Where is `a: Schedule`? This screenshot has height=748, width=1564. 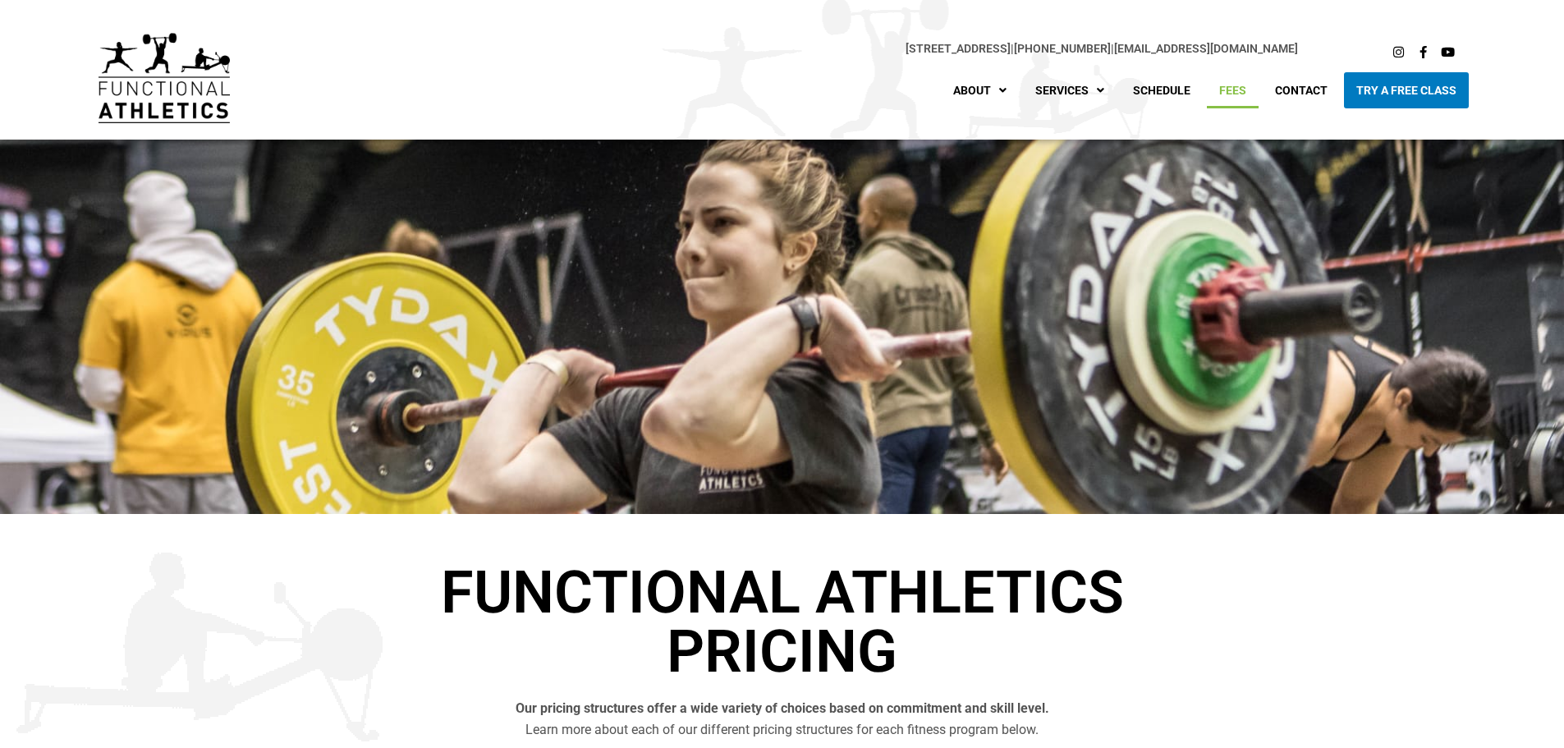
a: Schedule is located at coordinates (1162, 90).